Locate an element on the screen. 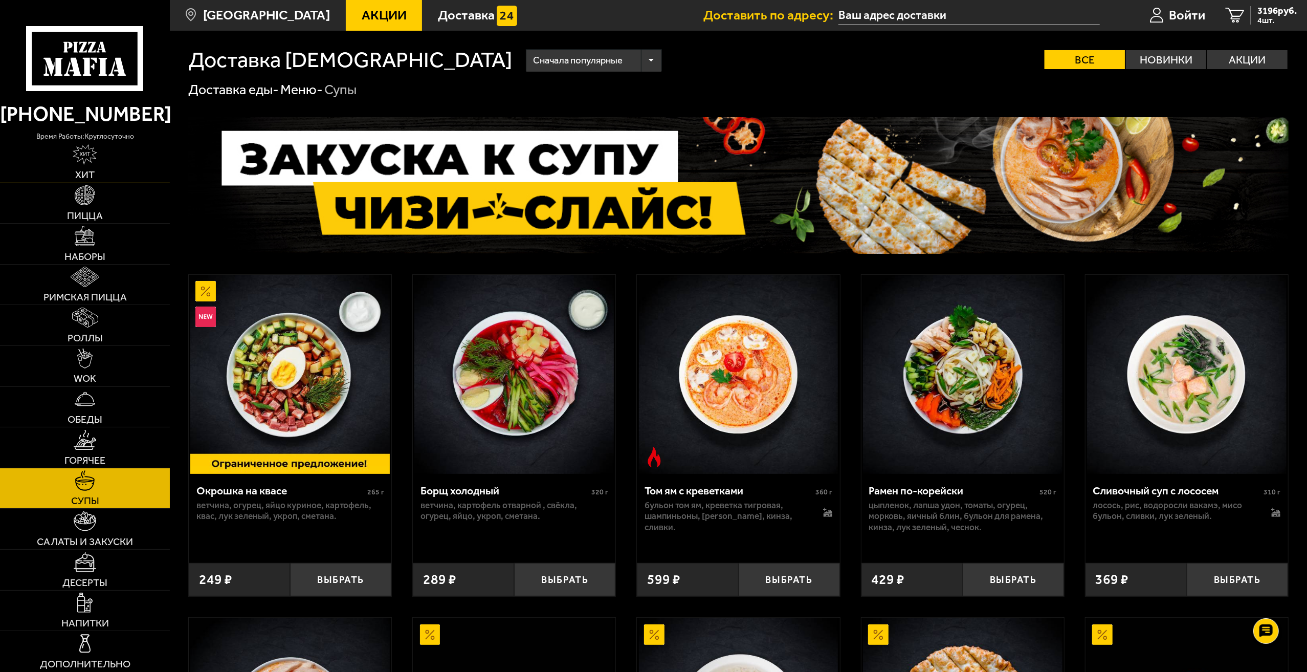  span: Сначала популярные is located at coordinates (578, 60).